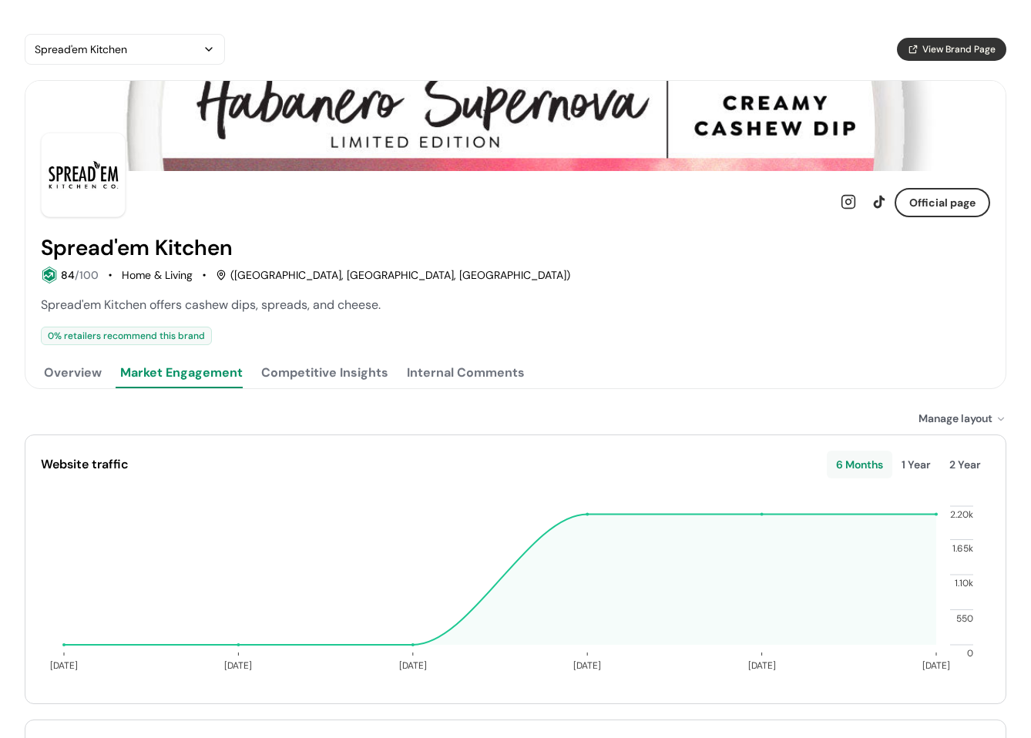 The width and height of the screenshot is (1031, 738). I want to click on button: Official page, so click(942, 203).